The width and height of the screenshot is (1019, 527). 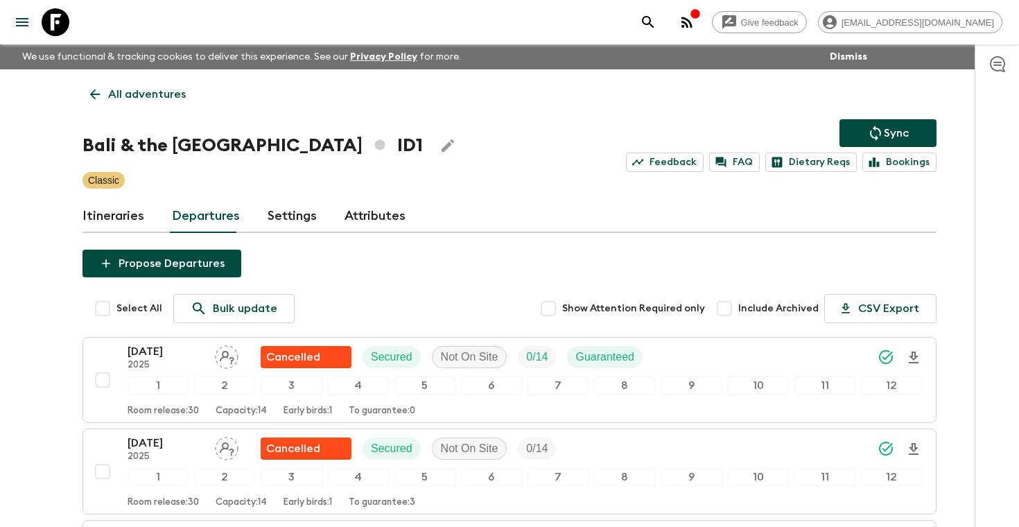 What do you see at coordinates (138, 94) in the screenshot?
I see `a: All adventures` at bounding box center [138, 94].